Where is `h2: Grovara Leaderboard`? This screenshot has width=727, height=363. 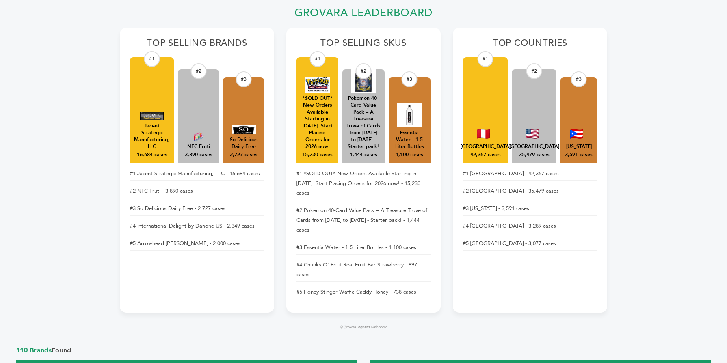 h2: Grovara Leaderboard is located at coordinates (363, 15).